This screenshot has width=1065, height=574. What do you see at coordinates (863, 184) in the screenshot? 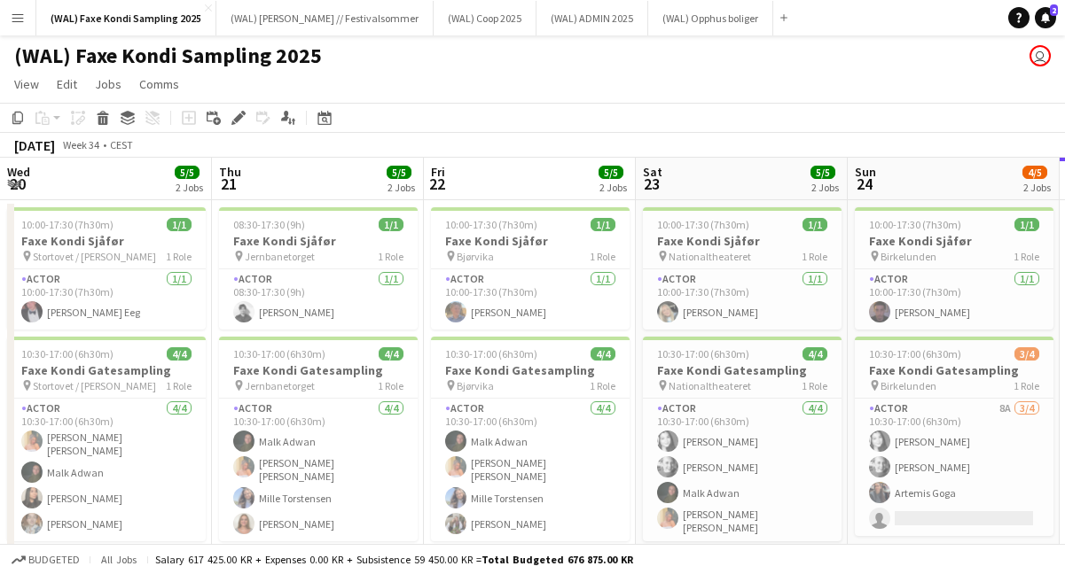
I see `span: 24` at bounding box center [863, 184].